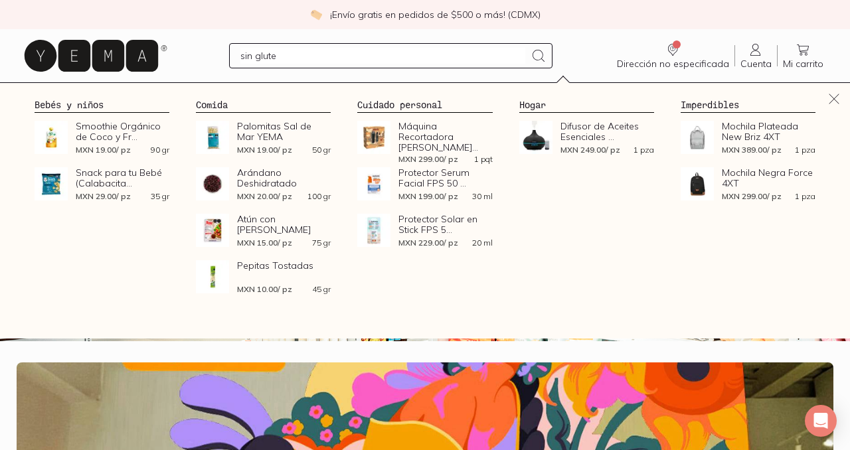 Image resolution: width=850 pixels, height=450 pixels. Describe the element at coordinates (445, 178) in the screenshot. I see `span: Protector Serum Facial FPS 50 ...` at that location.